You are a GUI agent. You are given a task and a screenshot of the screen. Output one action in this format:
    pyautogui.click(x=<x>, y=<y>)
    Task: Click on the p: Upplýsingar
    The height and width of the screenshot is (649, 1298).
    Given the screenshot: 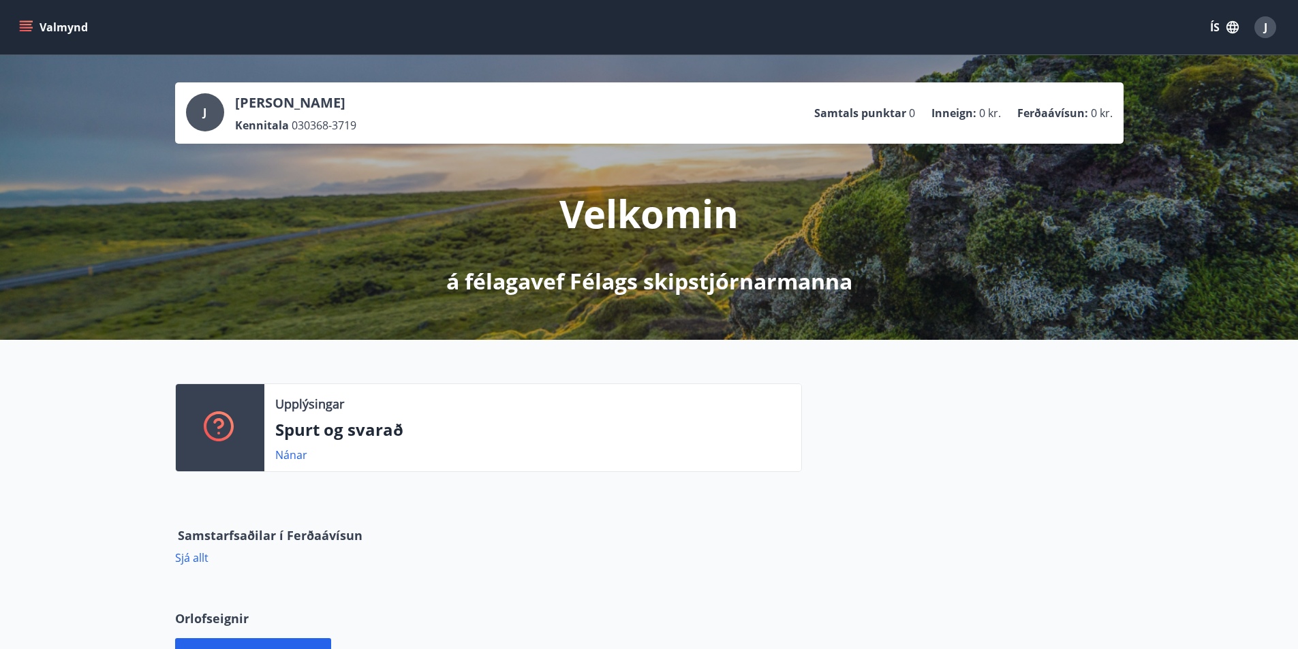 What is the action you would take?
    pyautogui.click(x=309, y=404)
    